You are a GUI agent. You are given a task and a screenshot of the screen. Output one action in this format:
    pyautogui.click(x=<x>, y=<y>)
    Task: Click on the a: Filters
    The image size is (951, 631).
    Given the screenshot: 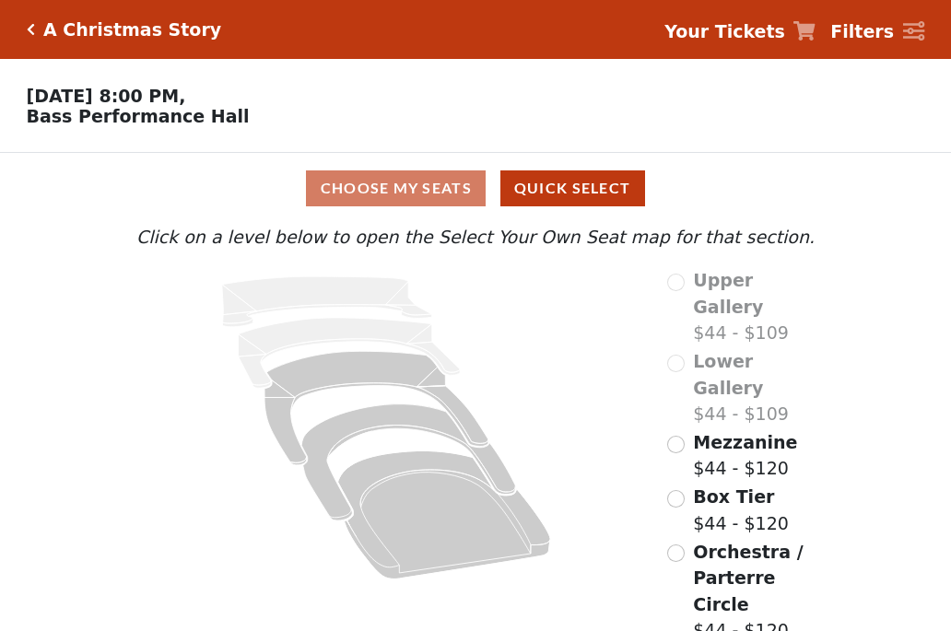 What is the action you would take?
    pyautogui.click(x=877, y=31)
    